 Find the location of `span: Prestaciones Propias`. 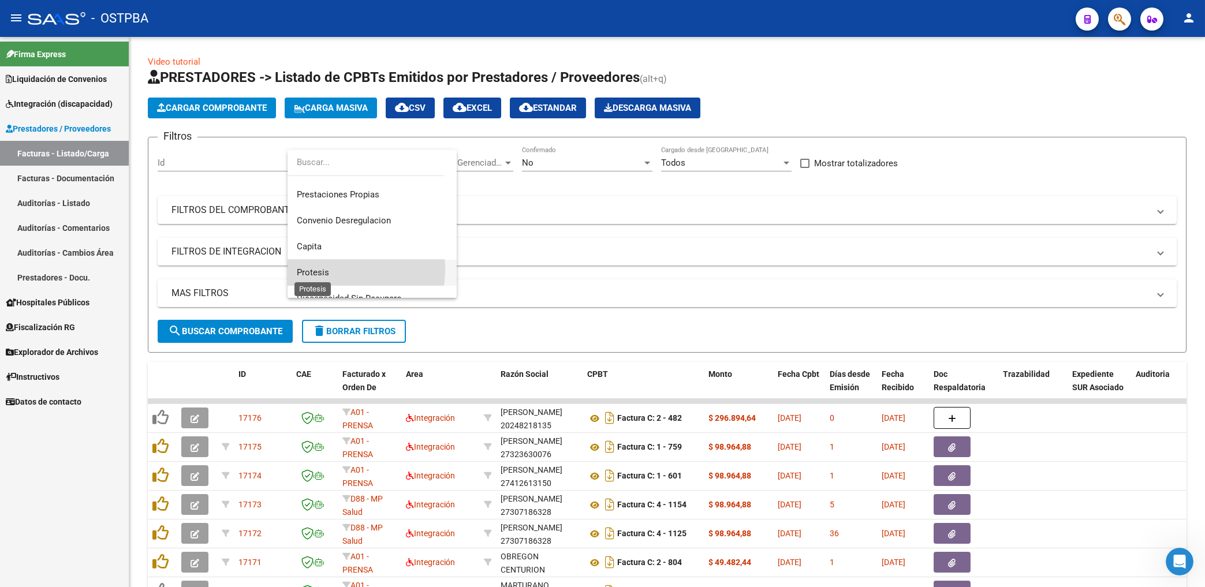

span: Prestaciones Propias is located at coordinates (338, 195).